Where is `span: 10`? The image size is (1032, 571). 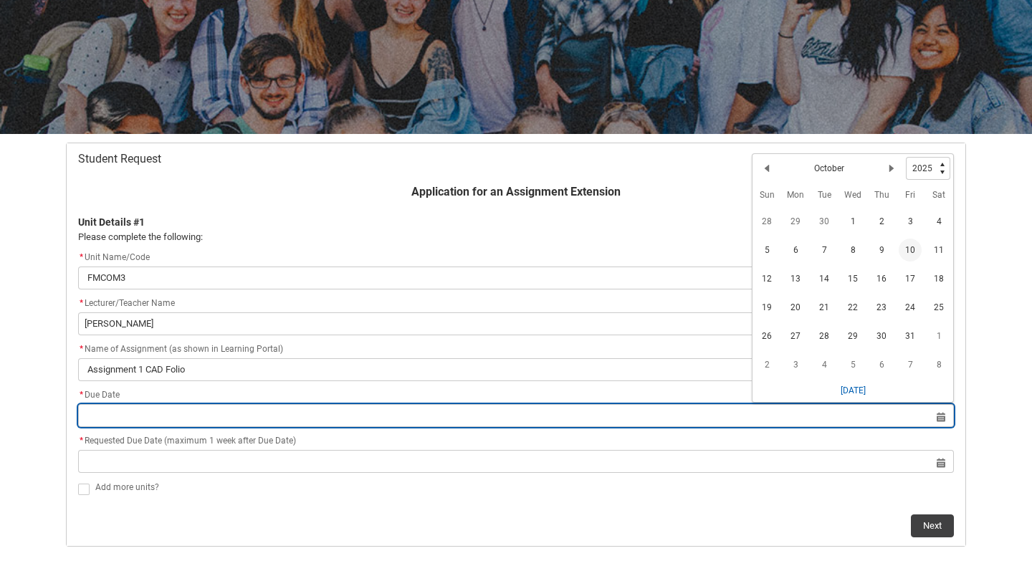 span: 10 is located at coordinates (910, 250).